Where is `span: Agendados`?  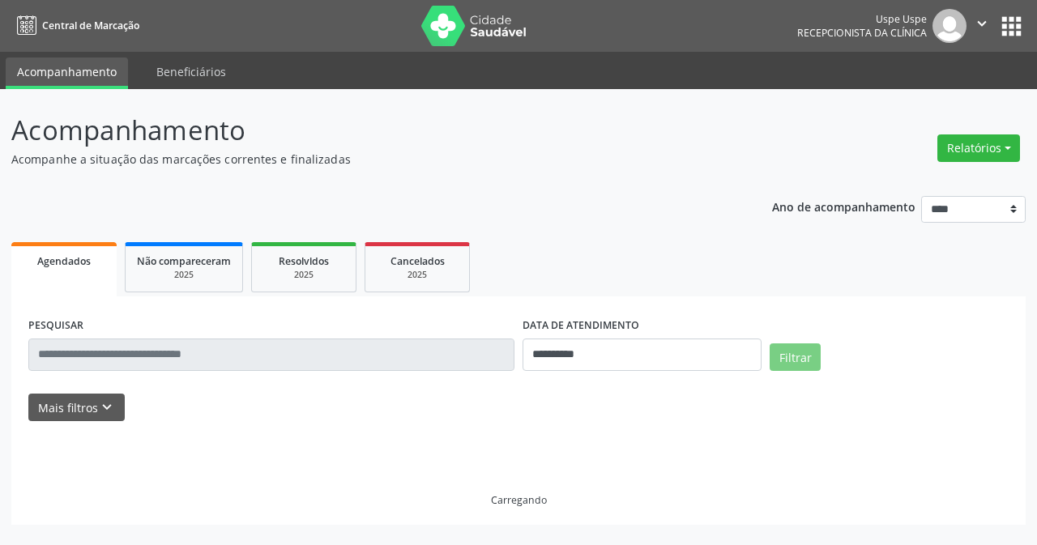
span: Agendados is located at coordinates (64, 261).